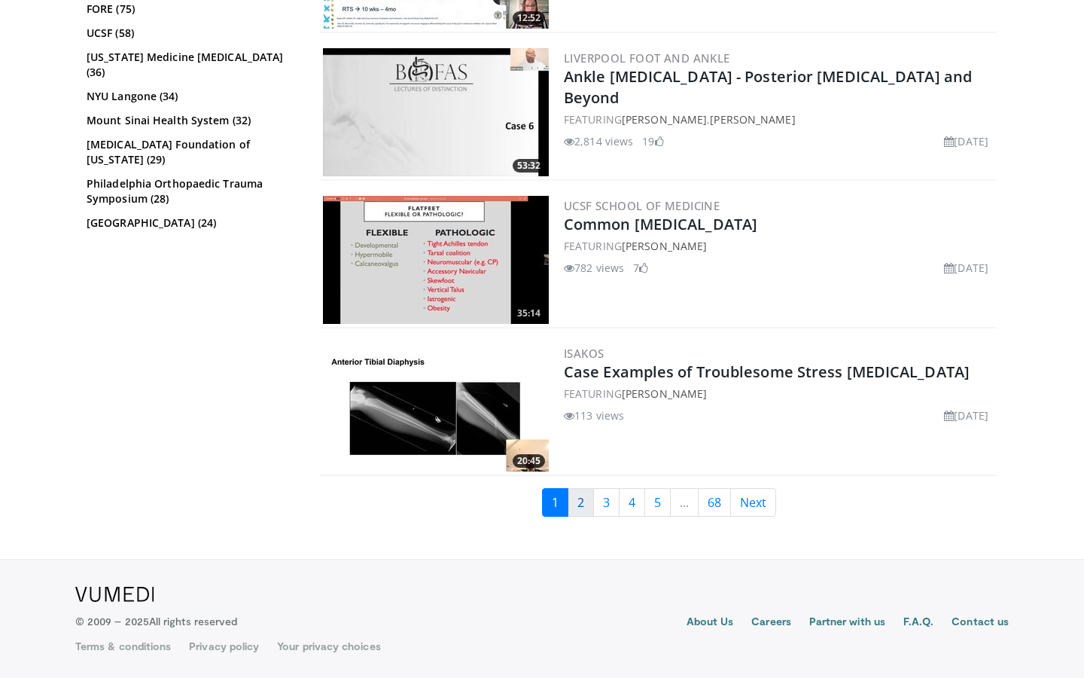  I want to click on a: FORE (75), so click(190, 9).